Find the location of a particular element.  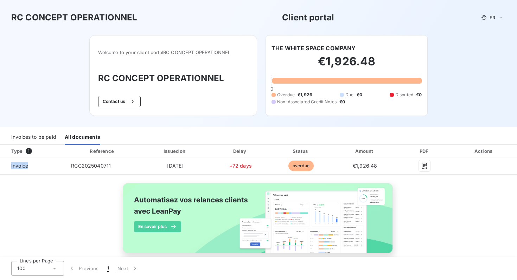

div: Type is located at coordinates (36, 151).